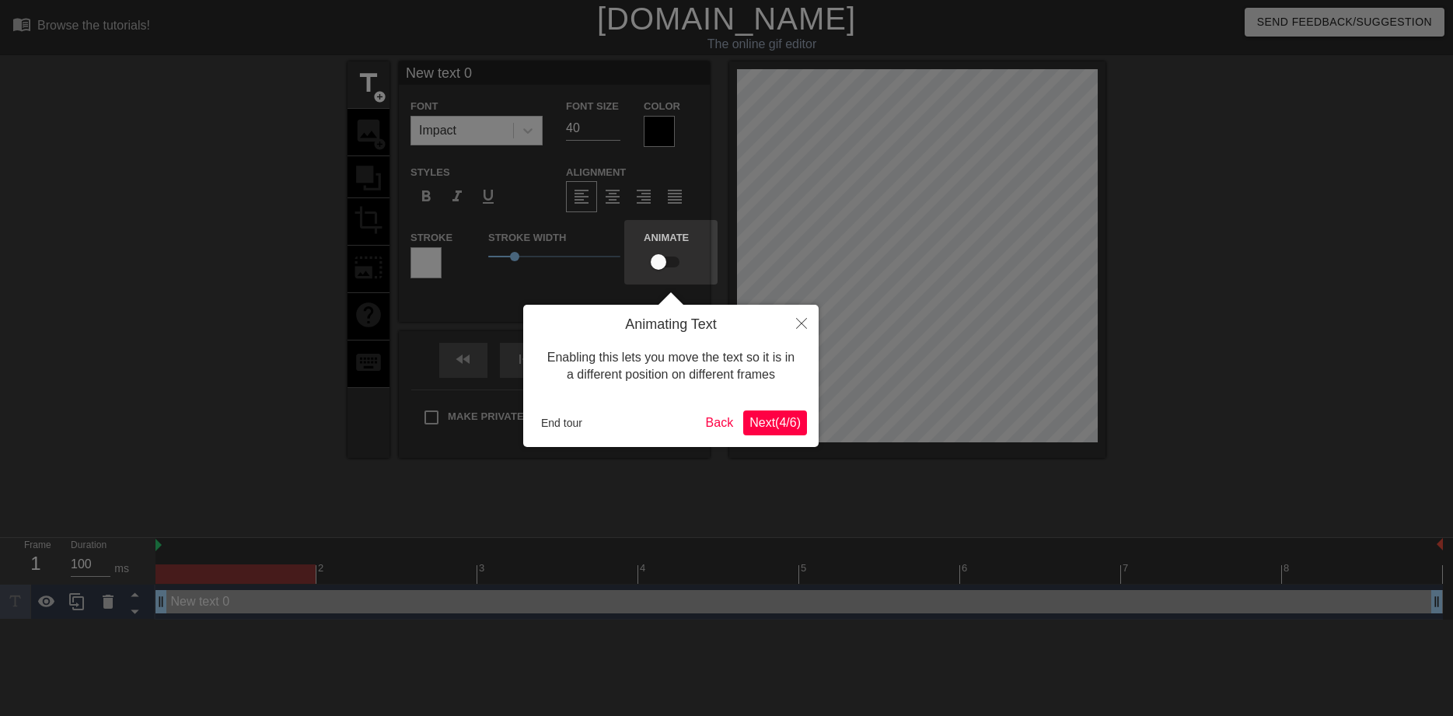  Describe the element at coordinates (775, 423) in the screenshot. I see `button: Next` at that location.